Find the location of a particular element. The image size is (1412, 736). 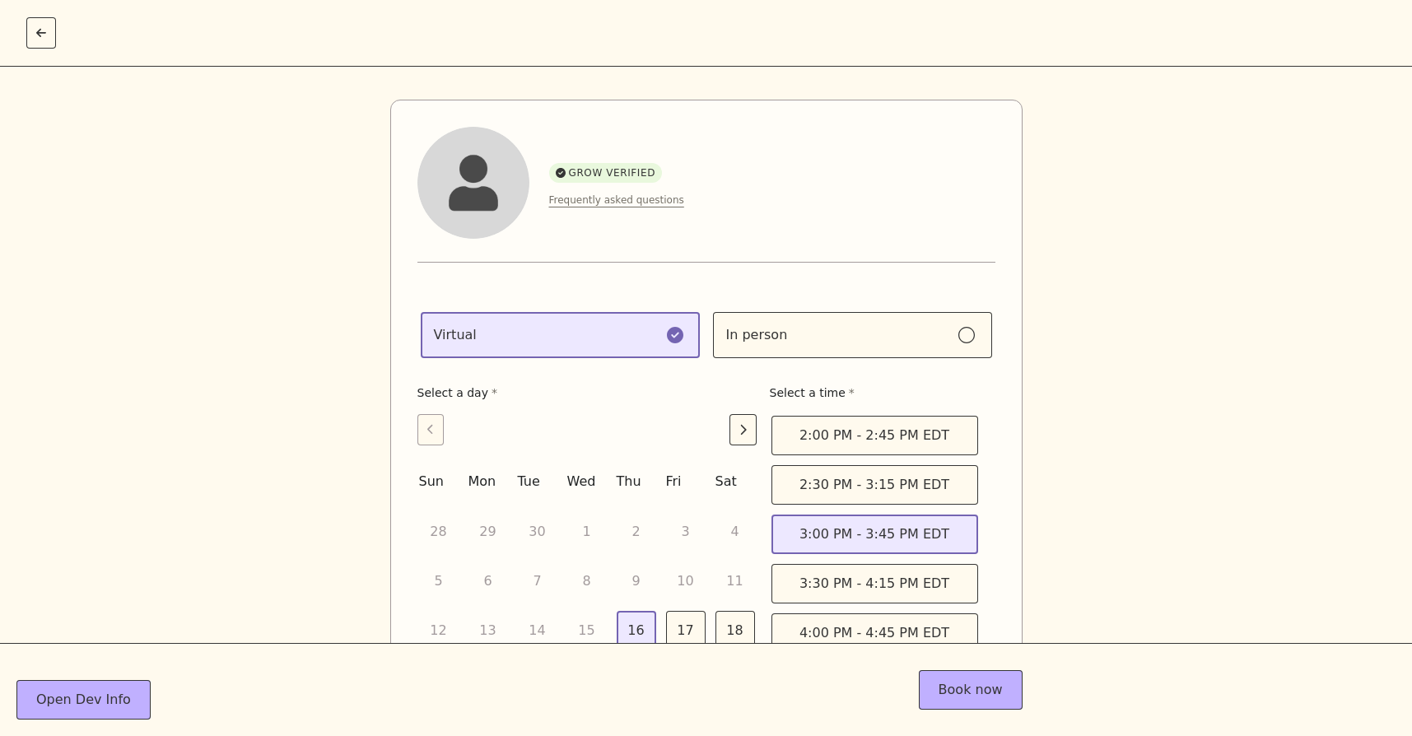

button: Monday, October 13, 2025 is located at coordinates (488, 631).